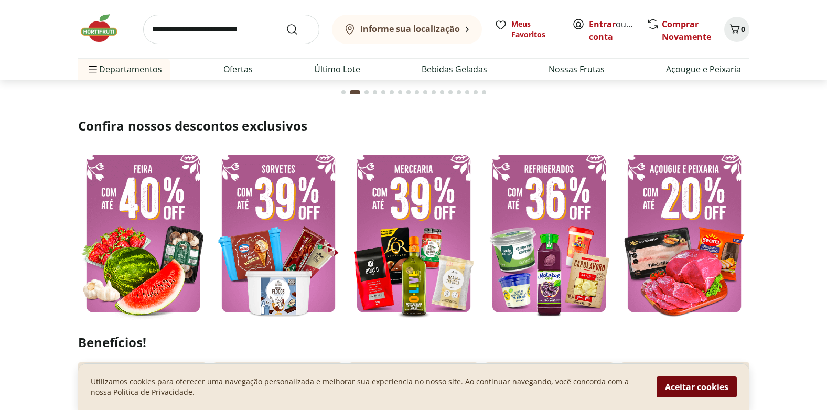 The height and width of the screenshot is (410, 827). Describe the element at coordinates (337, 69) in the screenshot. I see `a: Último Lote` at that location.